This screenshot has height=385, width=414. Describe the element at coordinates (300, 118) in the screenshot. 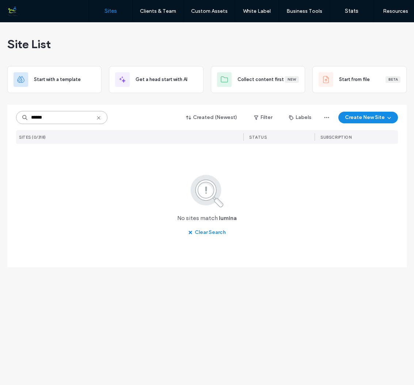

I see `button: Labels` at that location.